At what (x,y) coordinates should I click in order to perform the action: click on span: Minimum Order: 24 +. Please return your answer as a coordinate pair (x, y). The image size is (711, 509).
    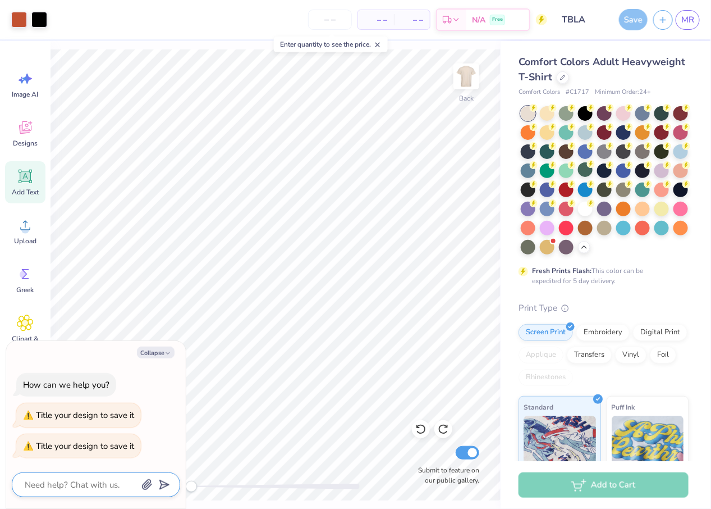
    Looking at the image, I should click on (623, 92).